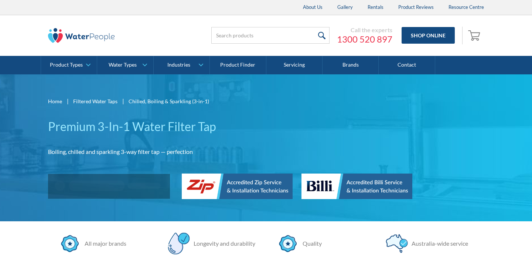 The height and width of the screenshot is (262, 532). I want to click on img: shopping cart, so click(475, 35).